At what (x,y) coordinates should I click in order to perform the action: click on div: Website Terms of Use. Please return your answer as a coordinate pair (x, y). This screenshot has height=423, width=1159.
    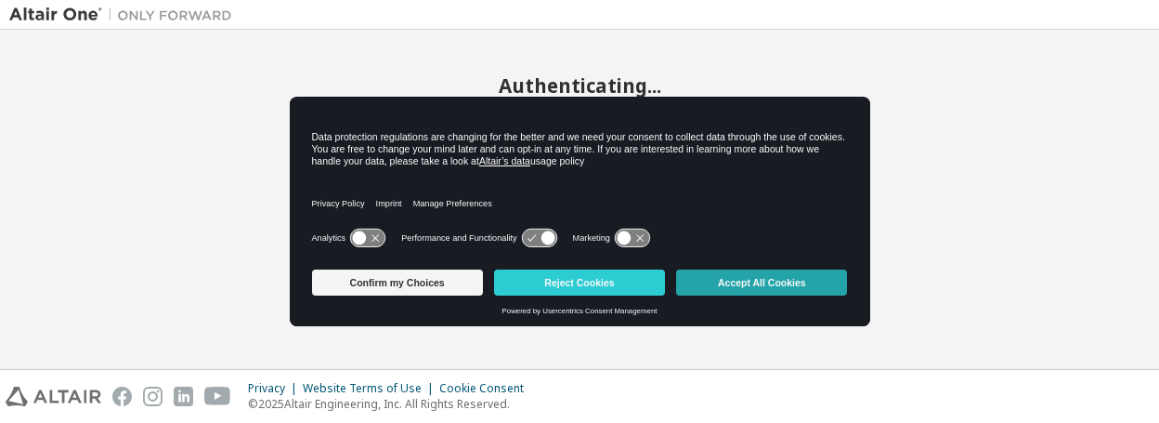
    Looking at the image, I should click on (371, 388).